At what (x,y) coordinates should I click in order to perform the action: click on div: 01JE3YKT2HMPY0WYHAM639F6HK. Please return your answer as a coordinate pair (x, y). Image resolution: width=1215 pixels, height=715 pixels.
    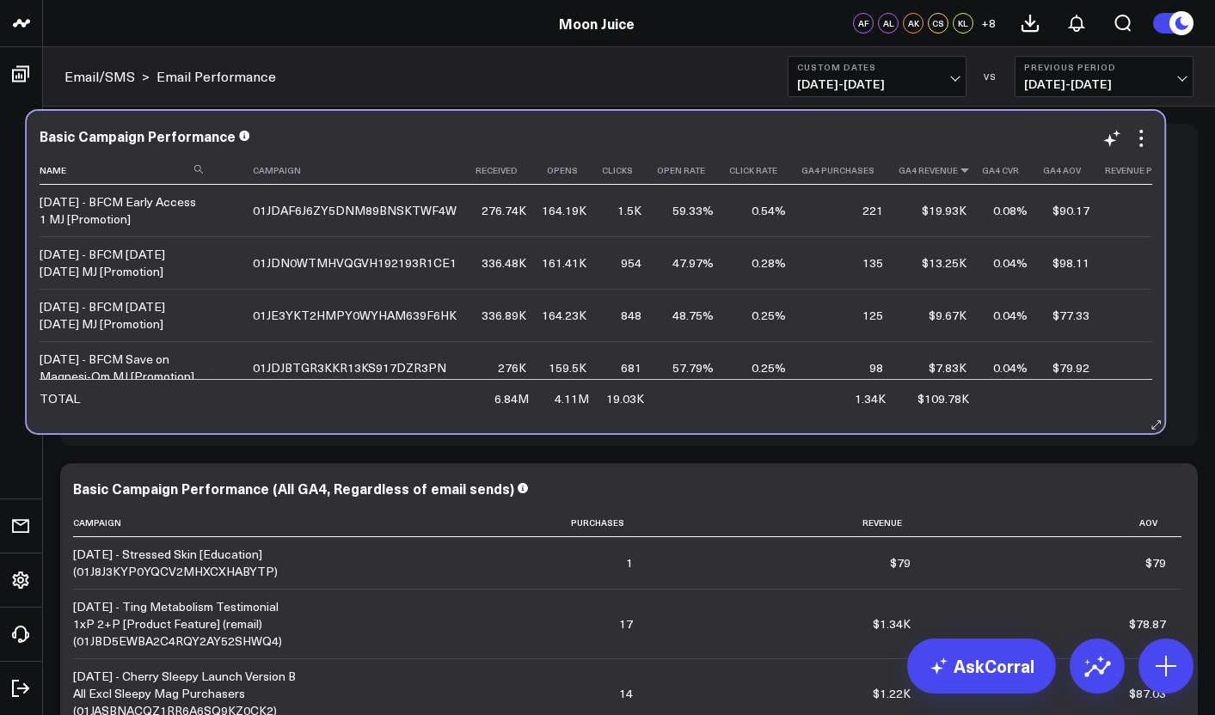
    Looking at the image, I should click on (354, 315).